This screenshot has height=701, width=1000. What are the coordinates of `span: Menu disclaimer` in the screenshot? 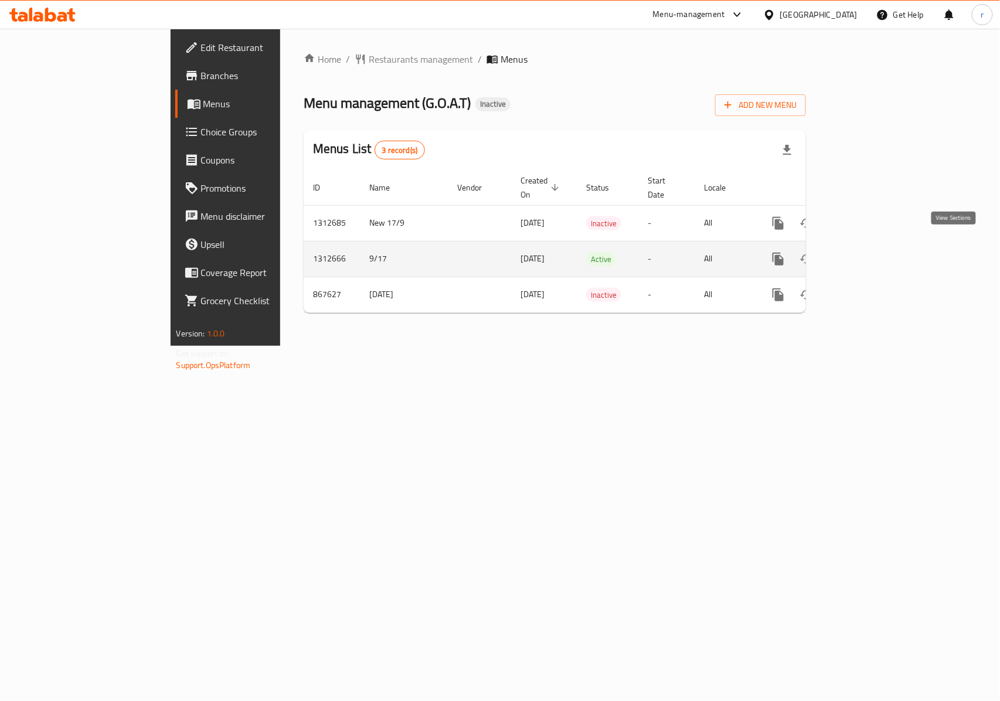 It's located at (264, 216).